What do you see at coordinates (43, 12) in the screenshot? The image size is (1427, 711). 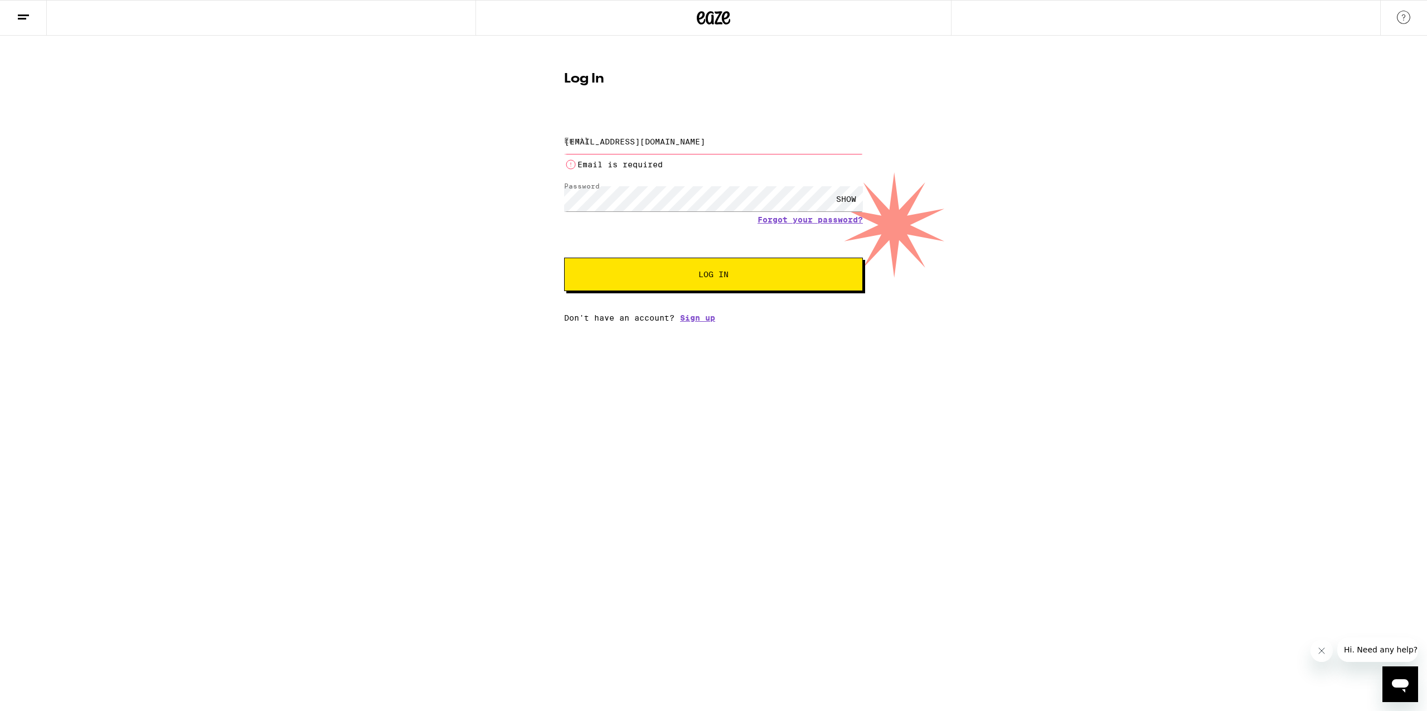 I see `span: Hi. Need any help?` at bounding box center [43, 12].